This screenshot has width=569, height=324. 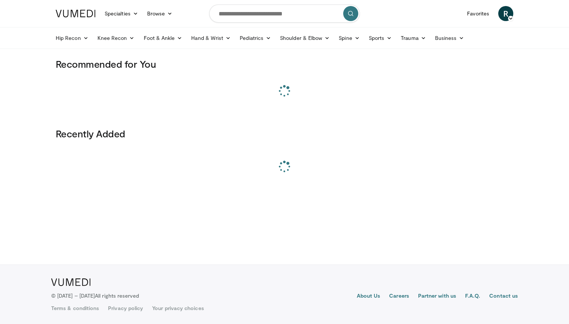 I want to click on a: Spine, so click(x=349, y=38).